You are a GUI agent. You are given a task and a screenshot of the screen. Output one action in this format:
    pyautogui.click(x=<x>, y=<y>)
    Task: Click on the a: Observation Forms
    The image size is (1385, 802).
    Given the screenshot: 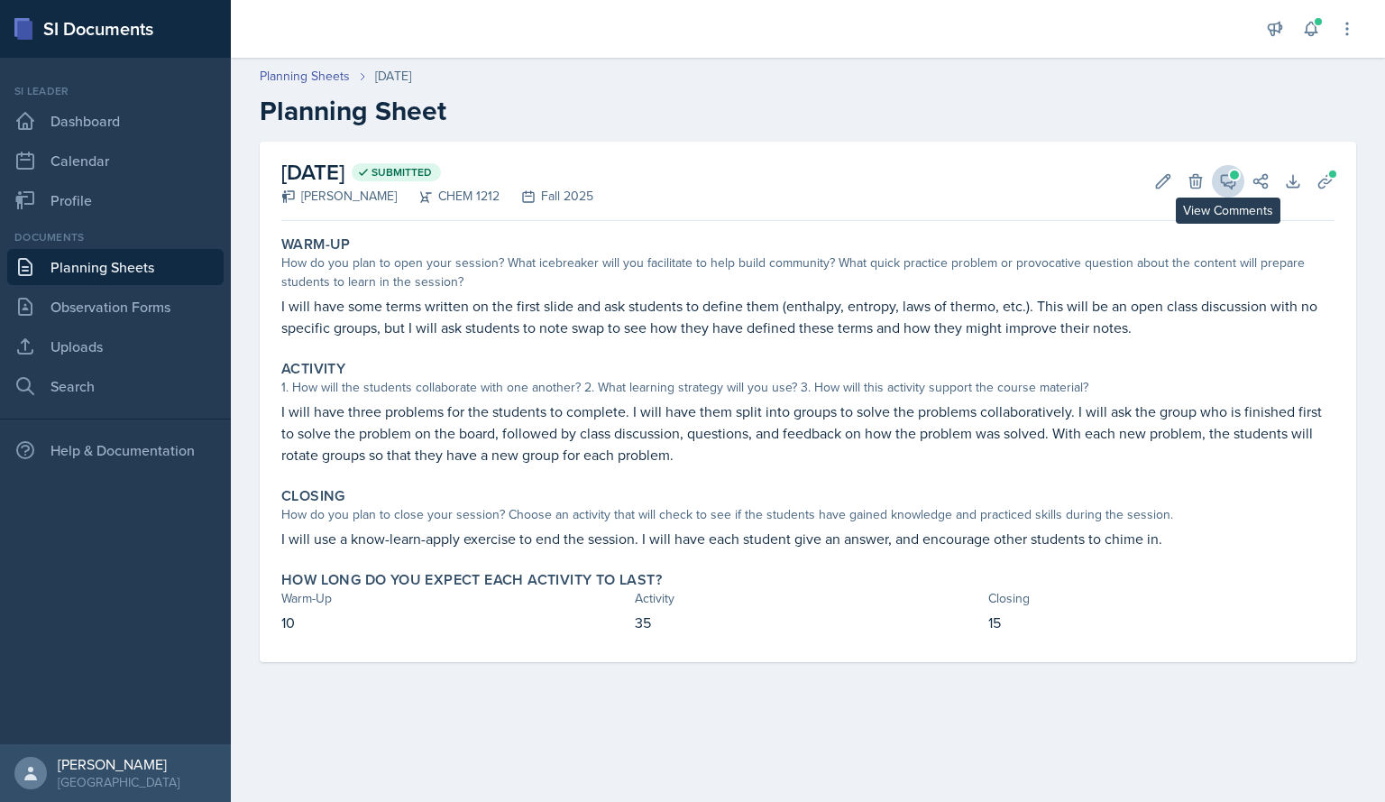 What is the action you would take?
    pyautogui.click(x=115, y=307)
    